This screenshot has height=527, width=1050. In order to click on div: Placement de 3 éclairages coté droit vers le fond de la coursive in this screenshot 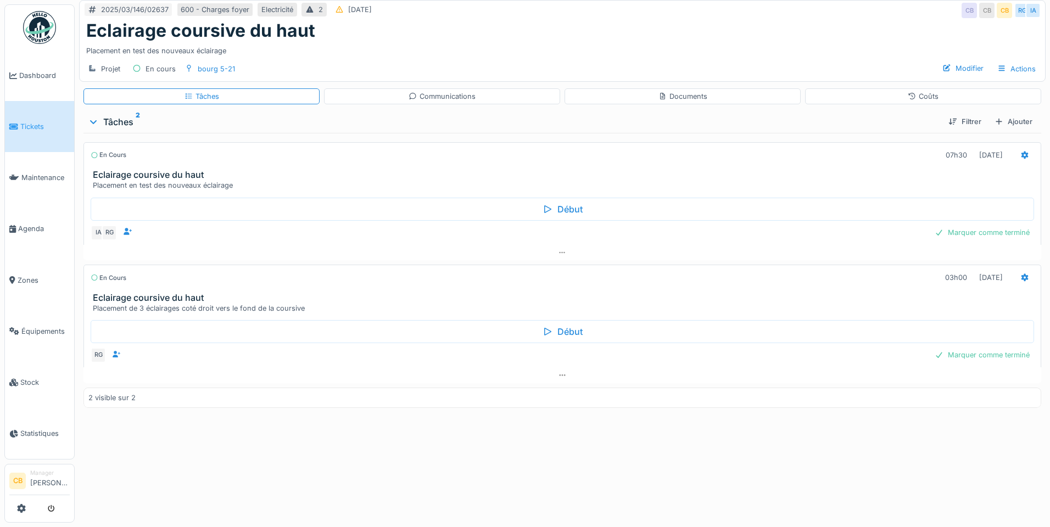, I will do `click(565, 308)`.